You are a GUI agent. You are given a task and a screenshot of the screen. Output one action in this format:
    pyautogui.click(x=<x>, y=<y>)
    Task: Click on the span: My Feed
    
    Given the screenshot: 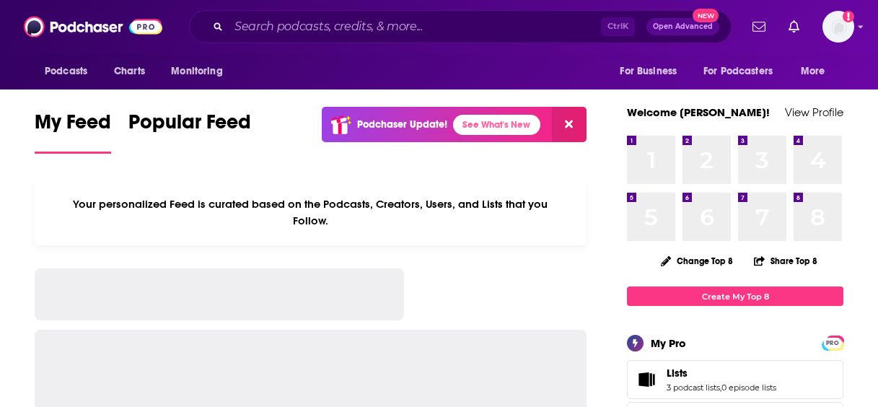 What is the action you would take?
    pyautogui.click(x=73, y=126)
    